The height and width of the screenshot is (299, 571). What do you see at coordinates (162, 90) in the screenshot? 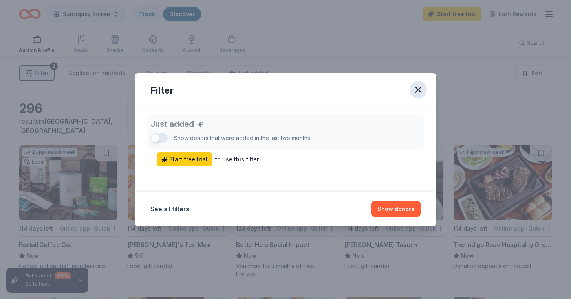
I see `div: Filter` at bounding box center [162, 90].